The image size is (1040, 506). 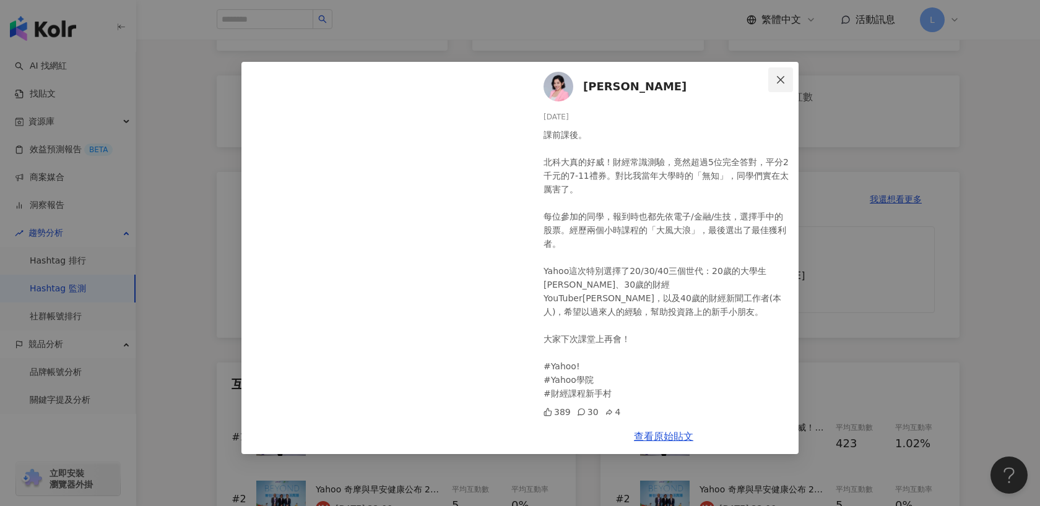 I want to click on div: 30, so click(x=587, y=412).